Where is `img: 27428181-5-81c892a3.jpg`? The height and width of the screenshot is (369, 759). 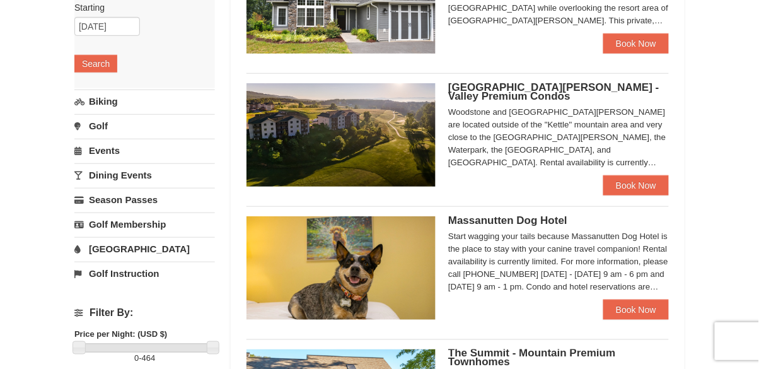 img: 27428181-5-81c892a3.jpg is located at coordinates (341, 268).